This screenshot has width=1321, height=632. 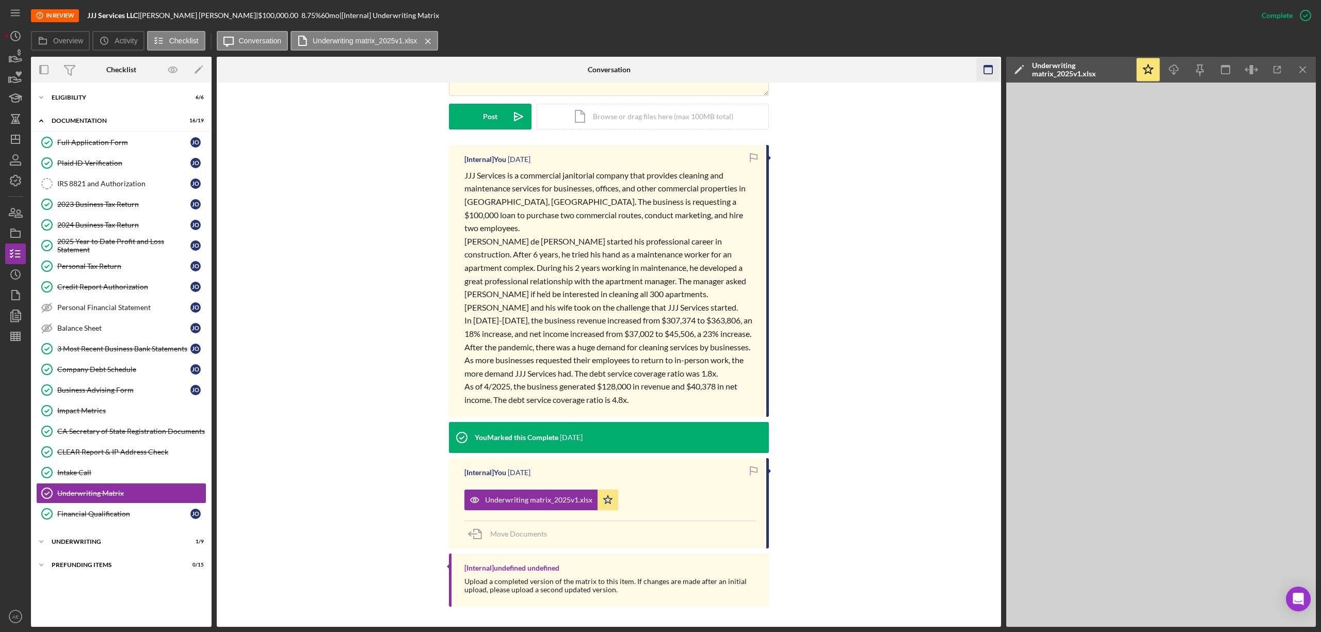 I want to click on div: Underwriting matrix_2025v1.xlsx, so click(x=1081, y=70).